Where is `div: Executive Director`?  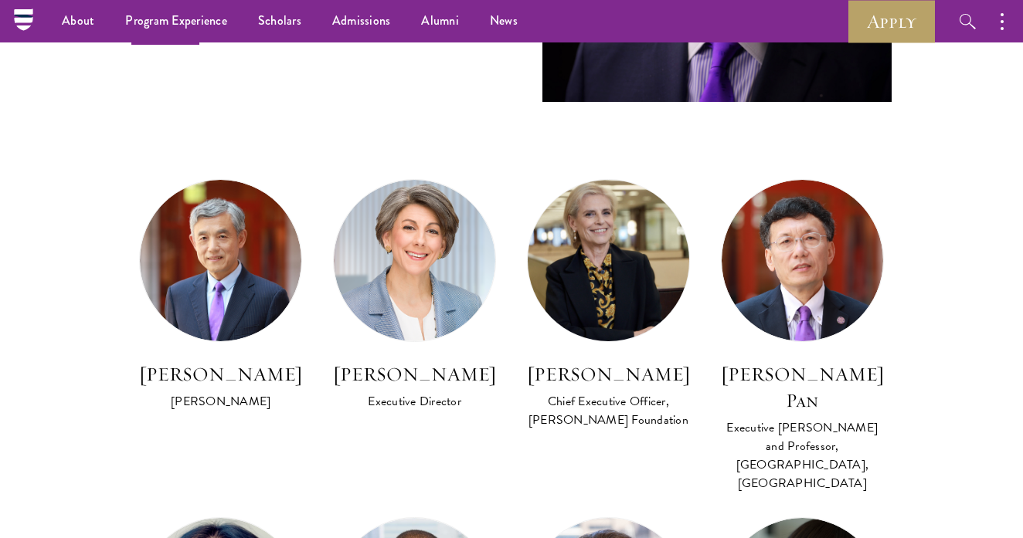
div: Executive Director is located at coordinates (414, 402).